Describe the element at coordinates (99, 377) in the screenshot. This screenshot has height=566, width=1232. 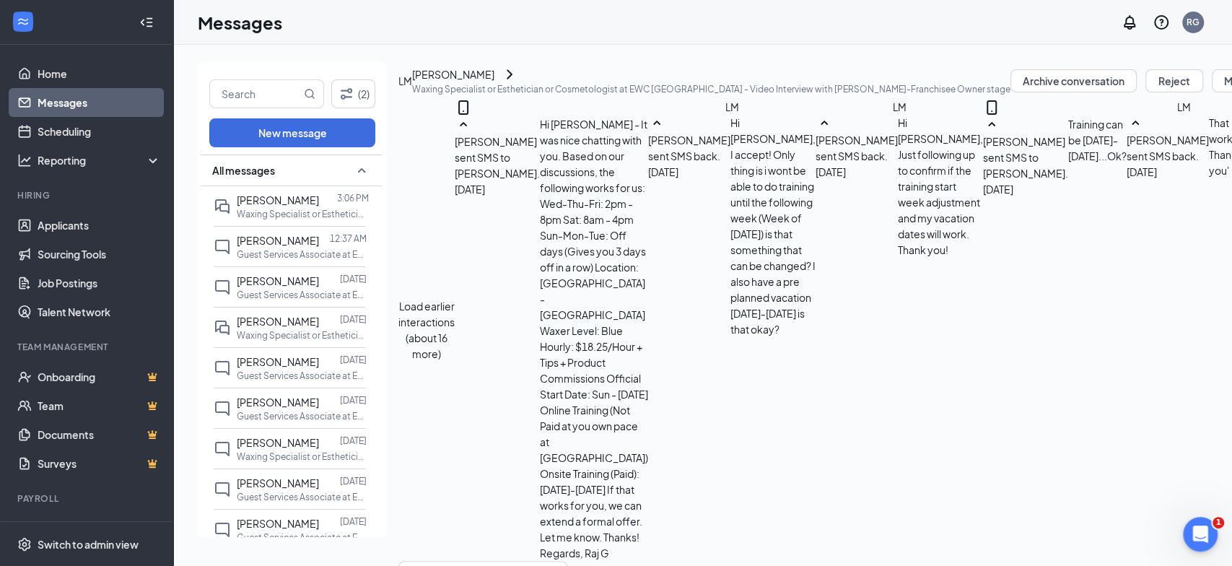
I see `a: OnboardingCrown` at that location.